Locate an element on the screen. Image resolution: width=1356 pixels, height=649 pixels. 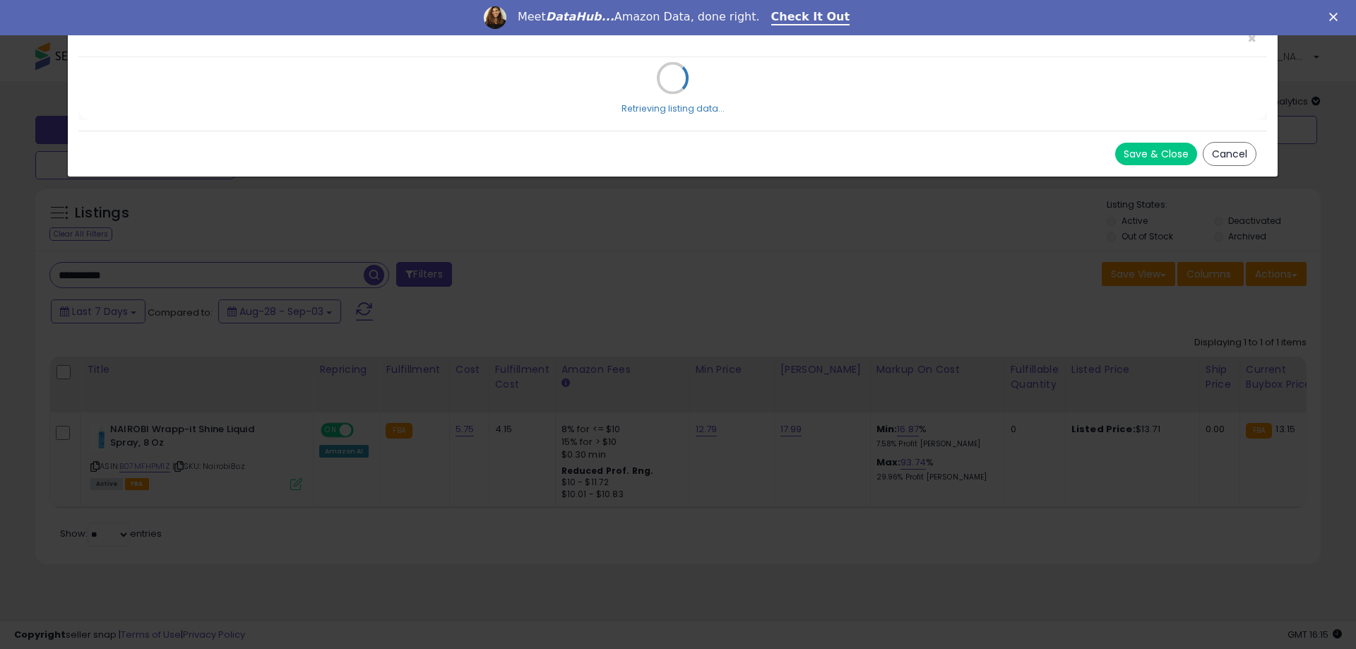
img: Profile image for Georgie is located at coordinates (495, 18).